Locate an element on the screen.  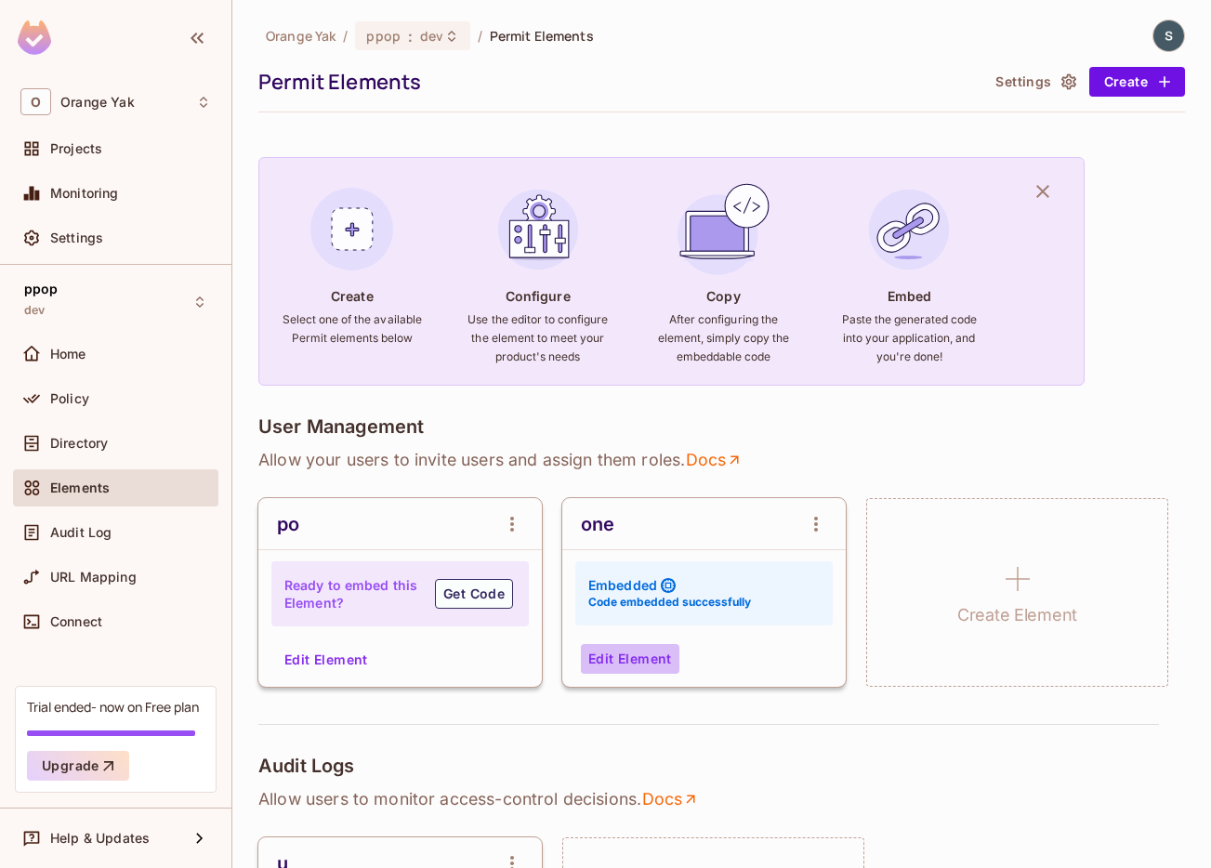
h1: Create Element is located at coordinates (1016, 615).